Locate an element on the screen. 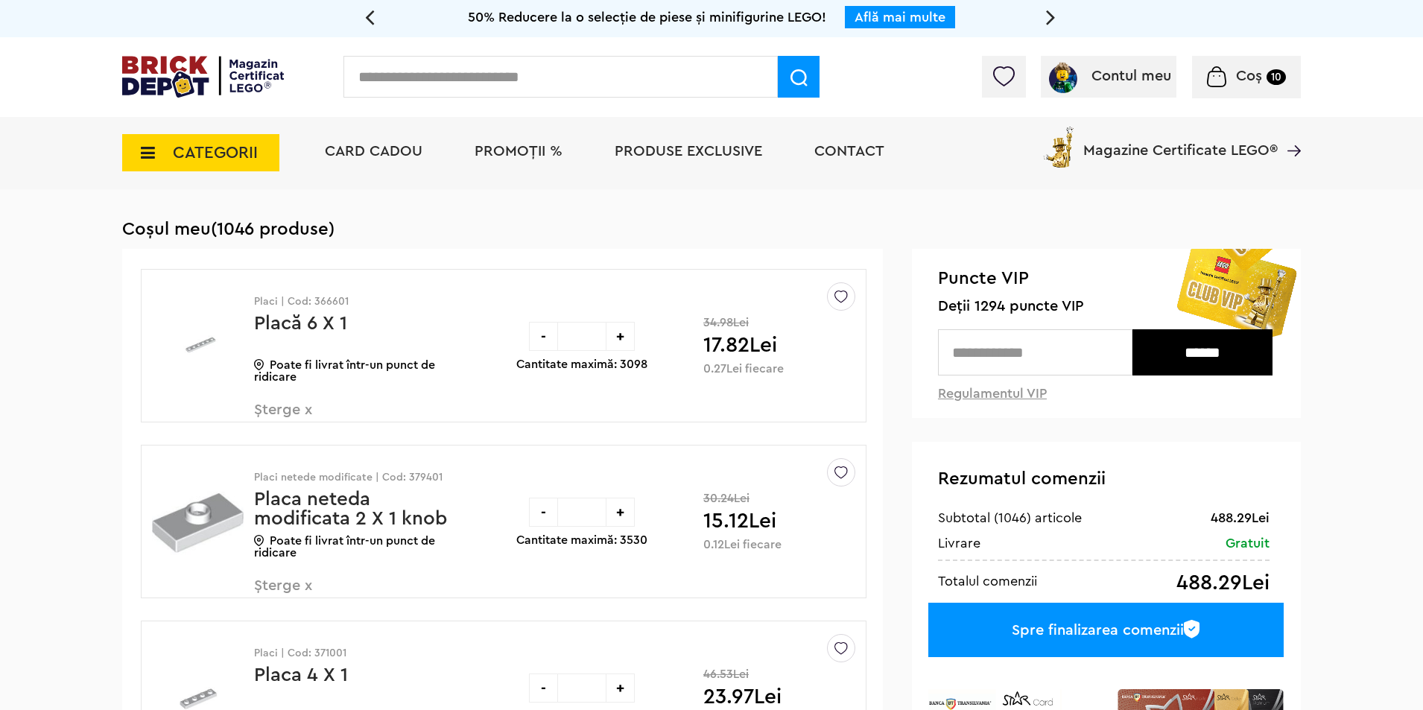 The image size is (1423, 710). span: Coș is located at coordinates (1249, 76).